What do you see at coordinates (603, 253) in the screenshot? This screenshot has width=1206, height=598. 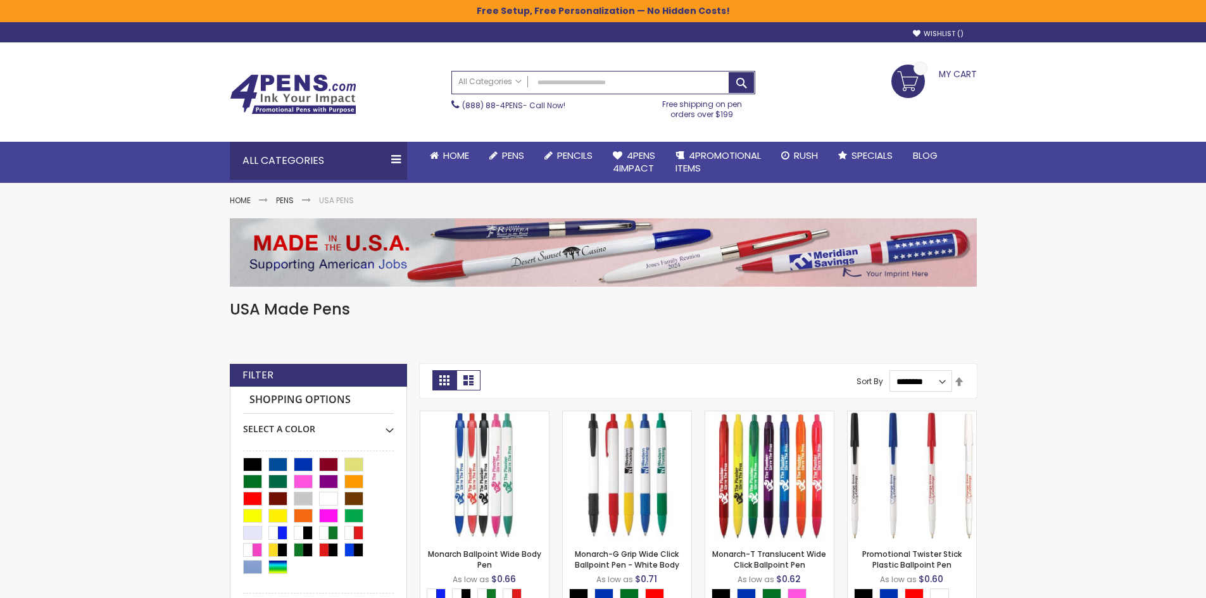 I see `img: USA Pens` at bounding box center [603, 253].